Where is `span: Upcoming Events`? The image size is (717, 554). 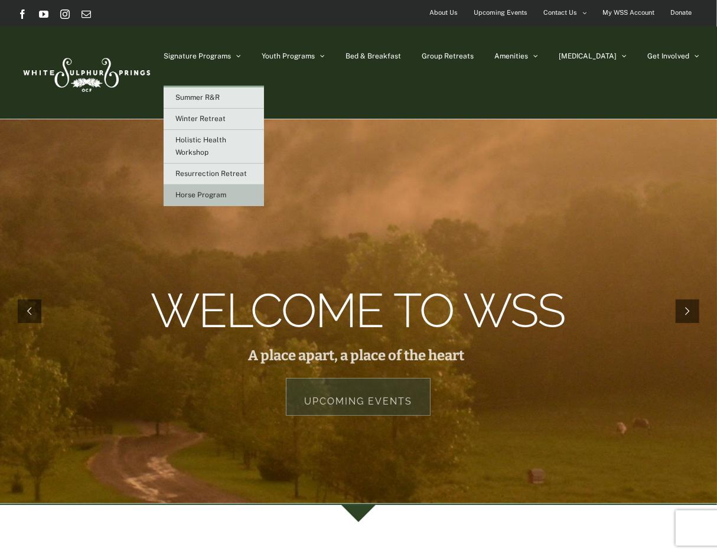 span: Upcoming Events is located at coordinates (500, 12).